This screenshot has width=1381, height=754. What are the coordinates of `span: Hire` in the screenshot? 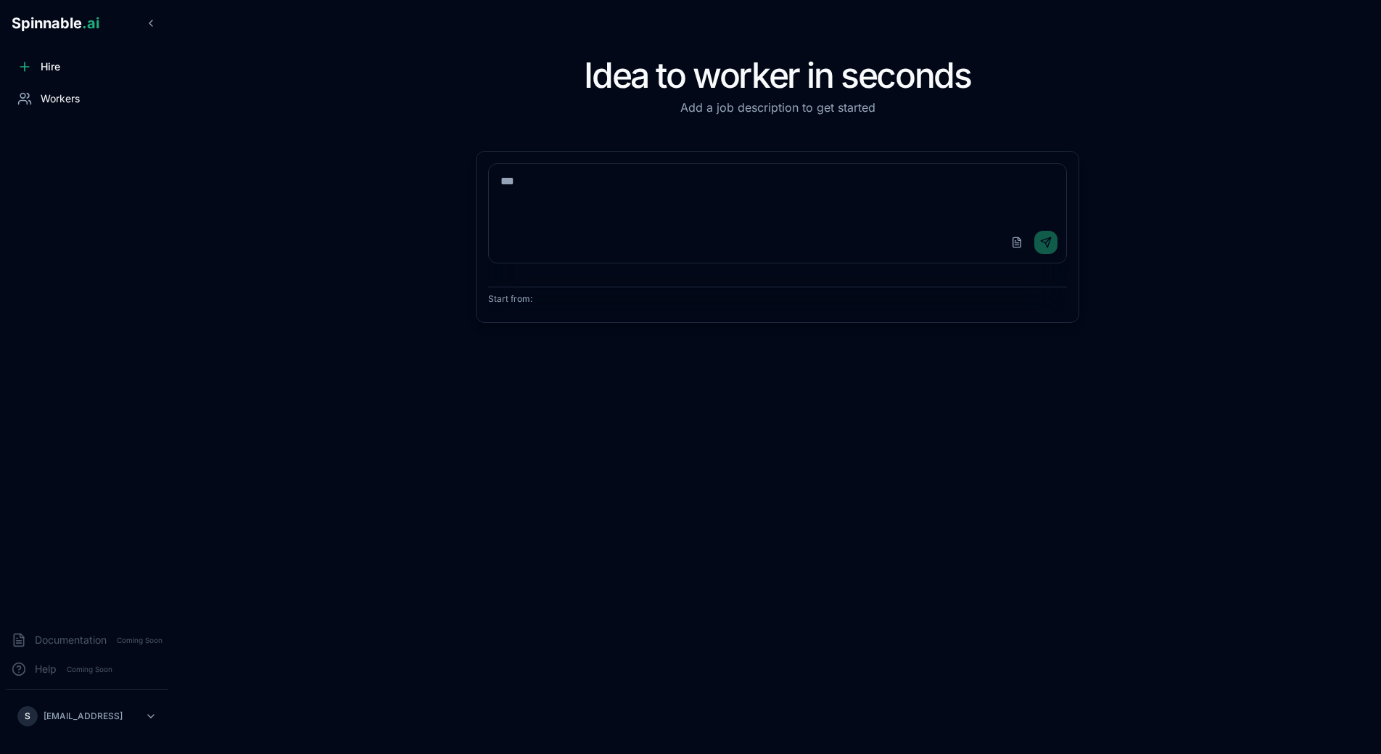 It's located at (50, 67).